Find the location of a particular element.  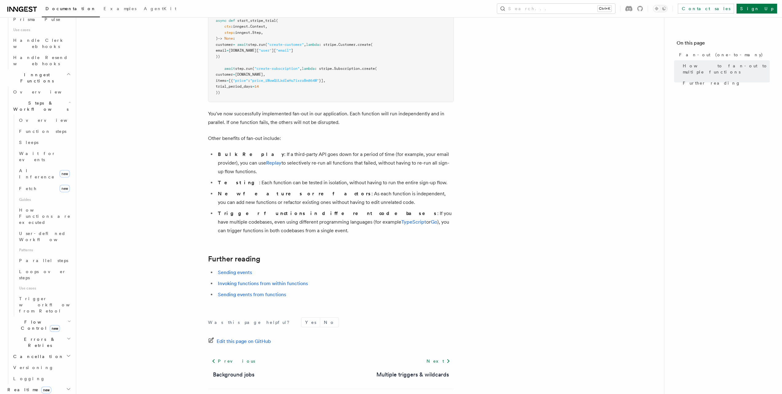

span: : stripe.Subscription. is located at coordinates (339, 69).